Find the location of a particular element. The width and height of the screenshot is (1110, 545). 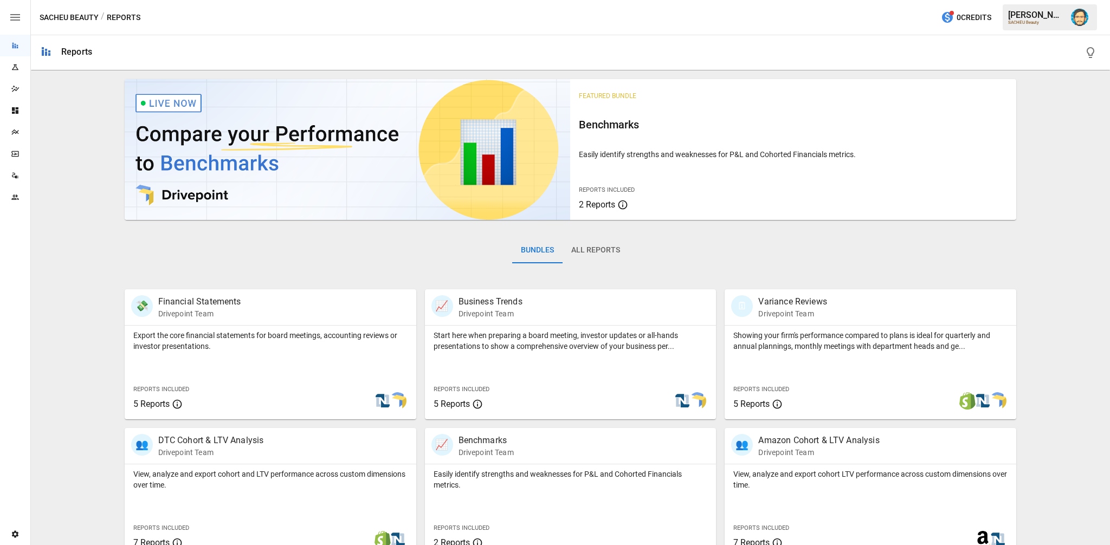

button: All Reports is located at coordinates (595, 250).